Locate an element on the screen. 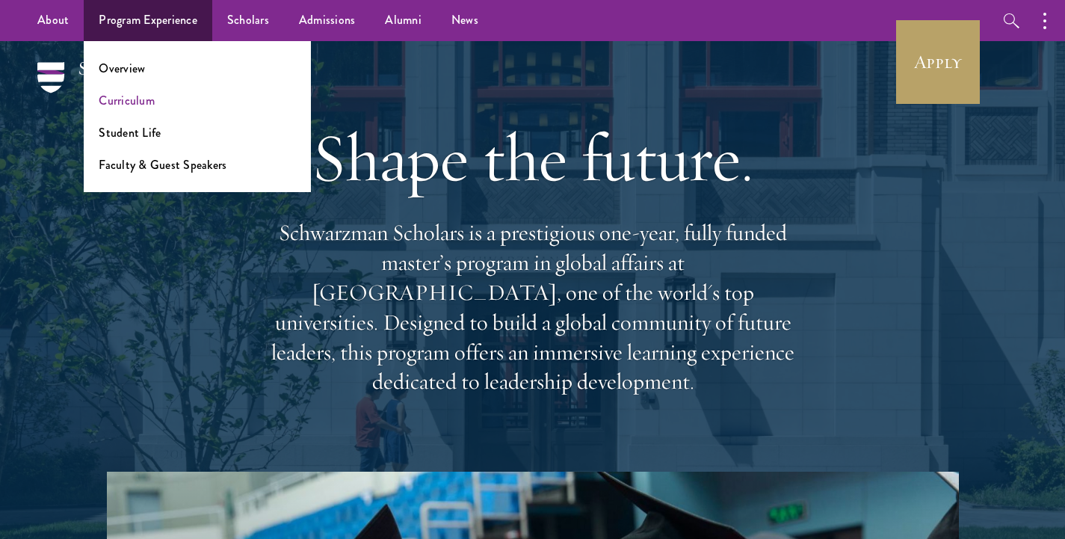 The height and width of the screenshot is (539, 1065). a: Curriculum is located at coordinates (126, 100).